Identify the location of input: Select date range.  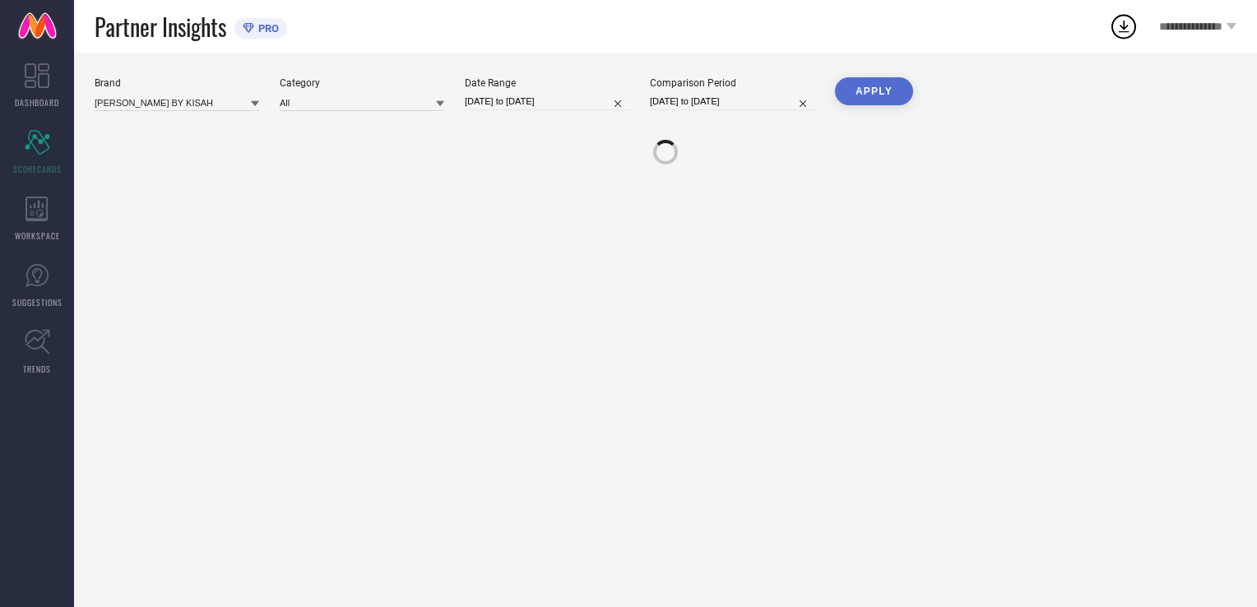
(547, 101).